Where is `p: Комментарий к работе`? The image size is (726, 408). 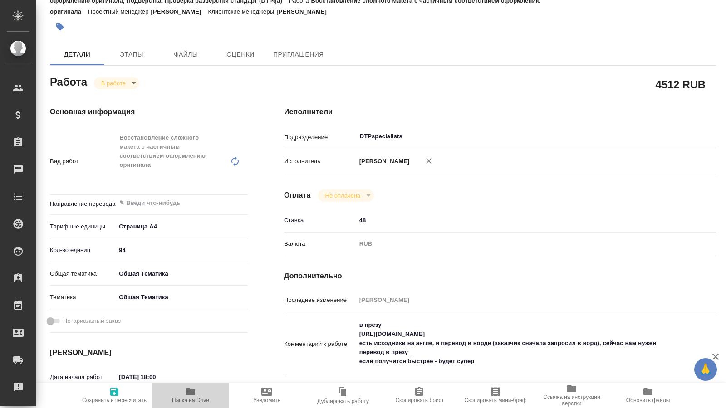 p: Комментарий к работе is located at coordinates (320, 344).